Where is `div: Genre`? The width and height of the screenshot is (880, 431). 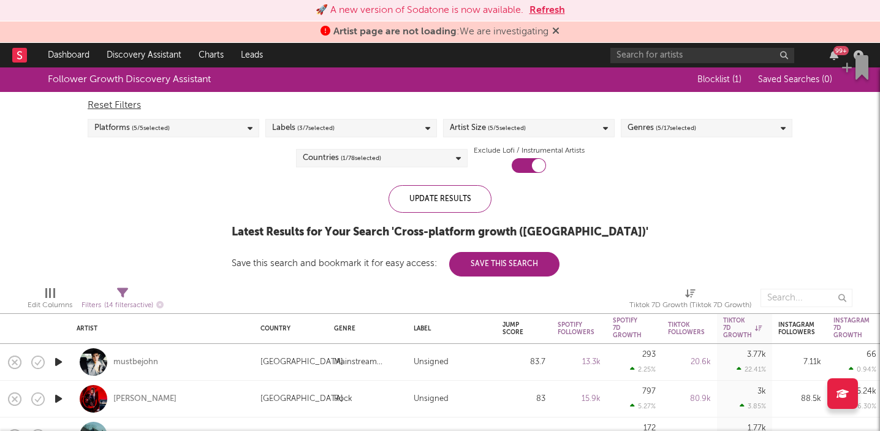 div: Genre is located at coordinates (365, 328).